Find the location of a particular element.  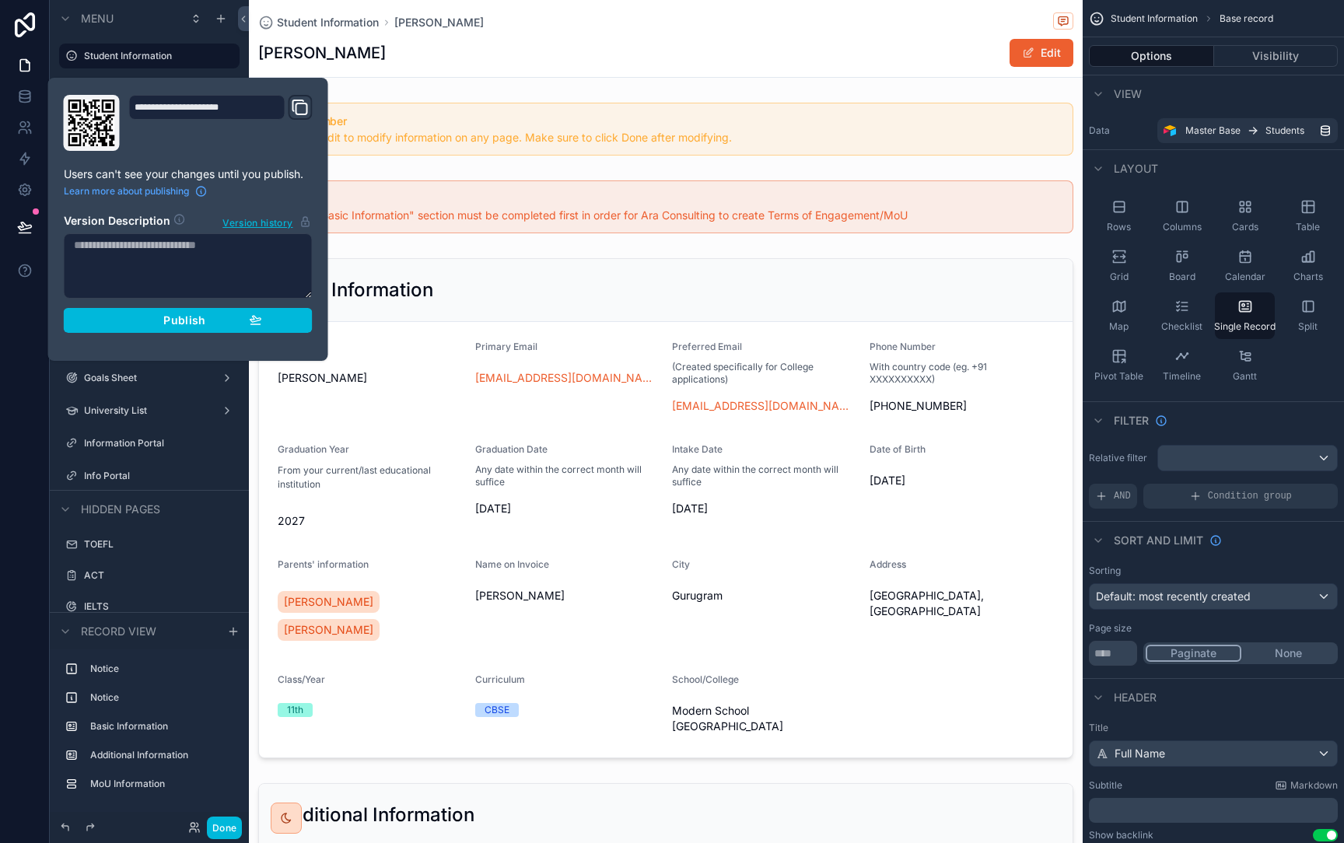

span: Split is located at coordinates (1307, 327).